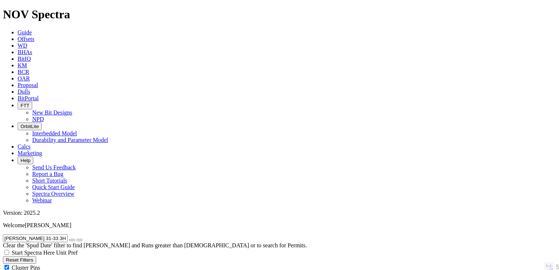 Image resolution: width=559 pixels, height=270 pixels. I want to click on h1: NOV Spectra, so click(279, 14).